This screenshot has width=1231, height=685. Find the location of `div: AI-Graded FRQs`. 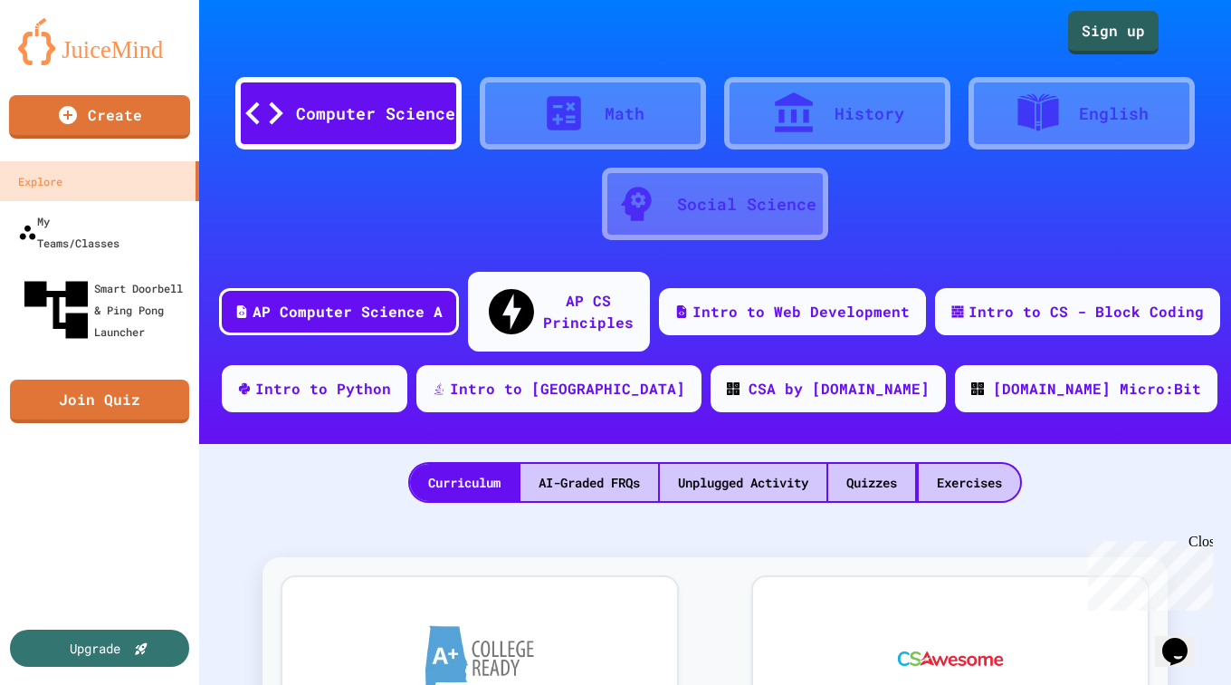

div: AI-Graded FRQs is located at coordinates (589, 482).